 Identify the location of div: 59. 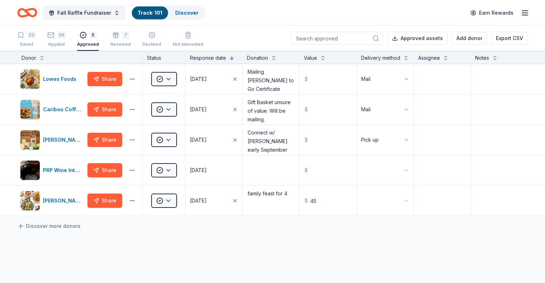
(61, 35).